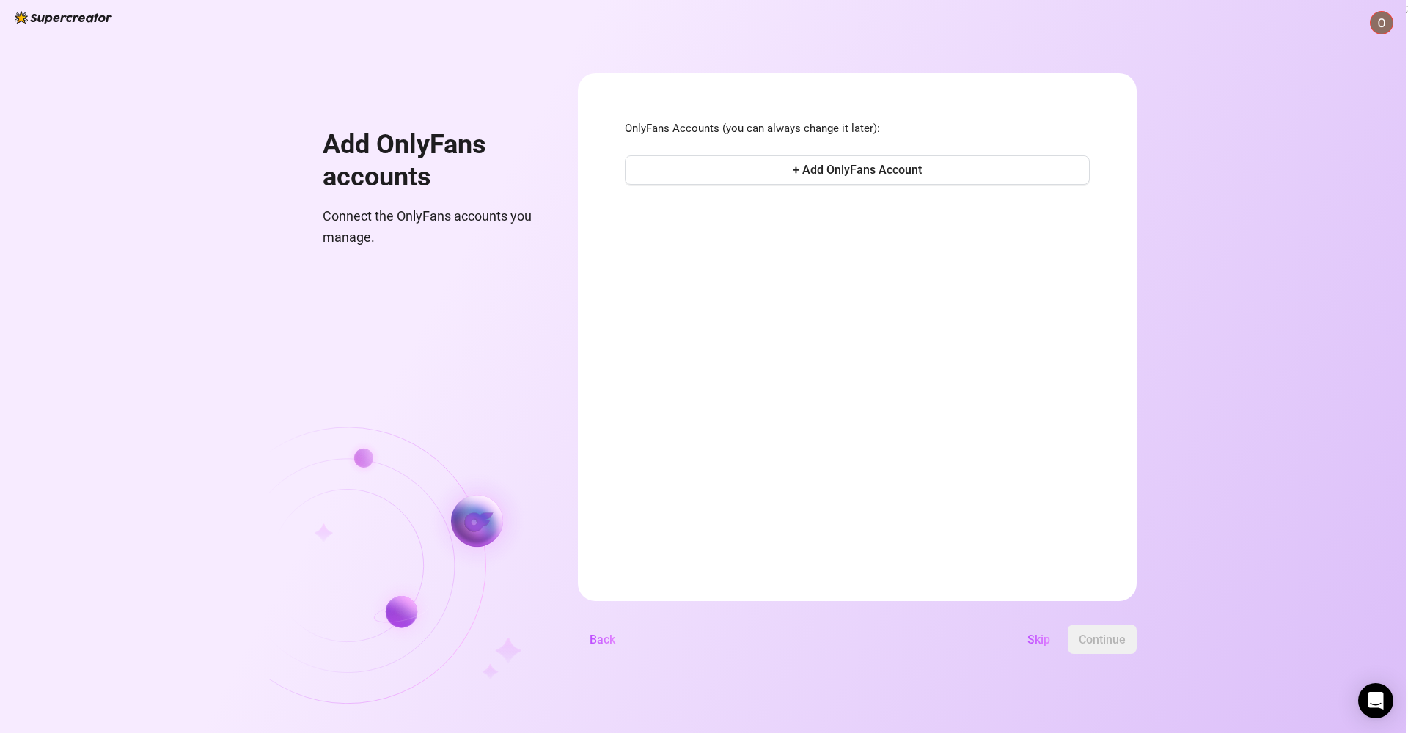 Image resolution: width=1408 pixels, height=733 pixels. Describe the element at coordinates (1038, 640) in the screenshot. I see `span: Skip` at that location.